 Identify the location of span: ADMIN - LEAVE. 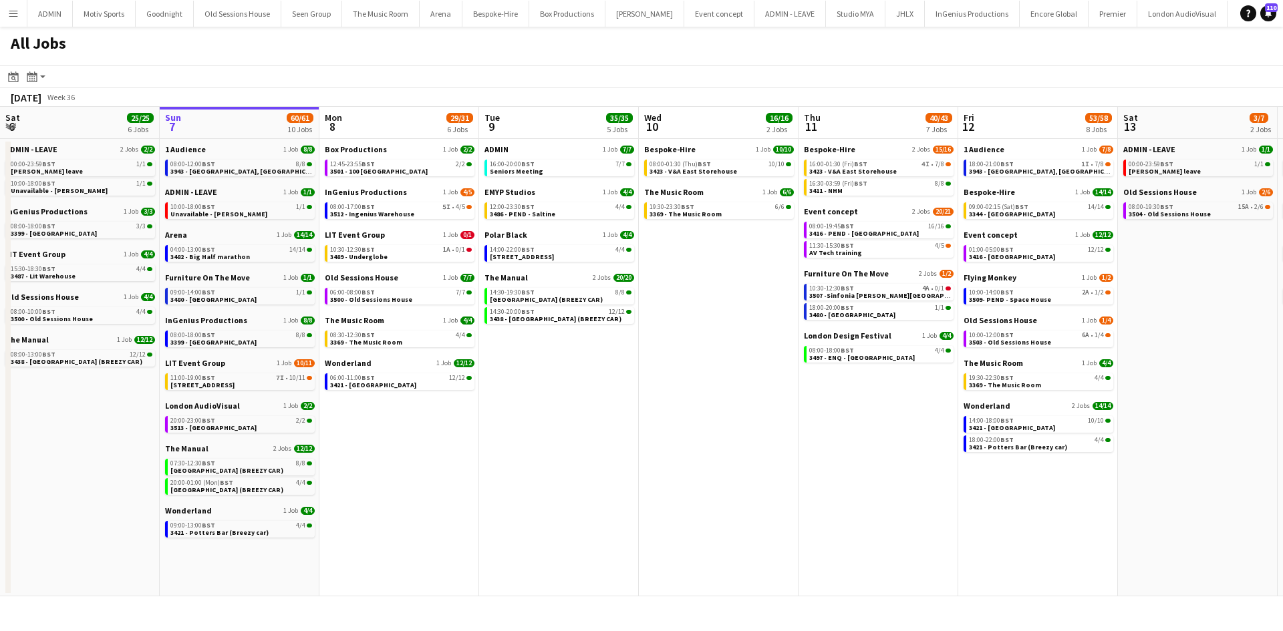
(1149, 149).